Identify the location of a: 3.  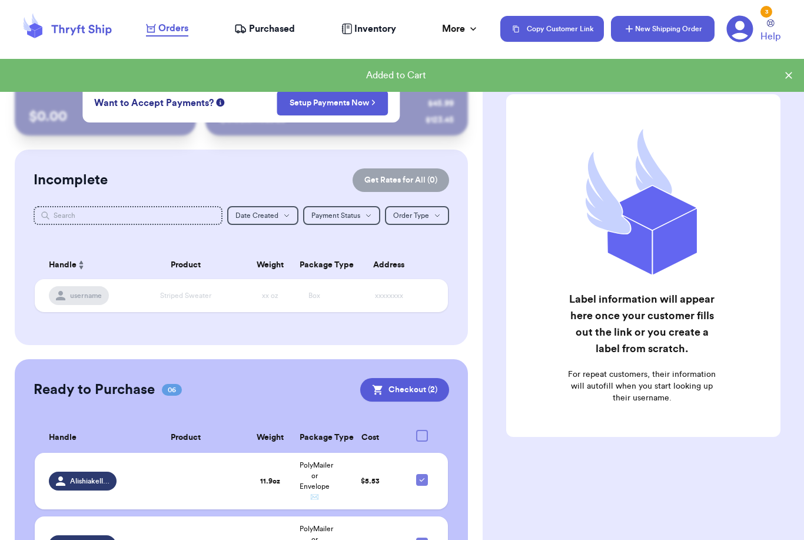
(740, 29).